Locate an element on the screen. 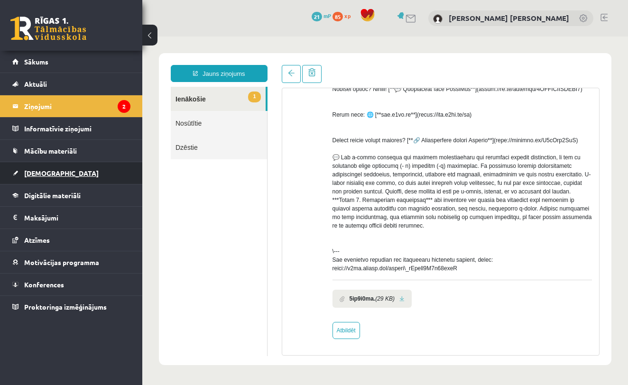 The height and width of the screenshot is (385, 628). legend: Ziņojumi is located at coordinates (77, 106).